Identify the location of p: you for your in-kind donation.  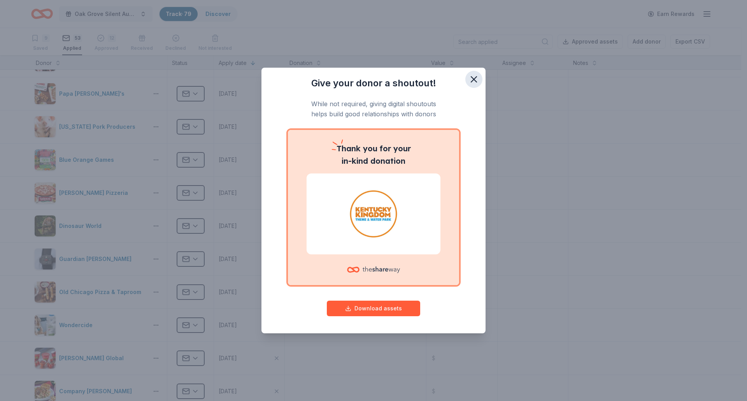
(374, 155).